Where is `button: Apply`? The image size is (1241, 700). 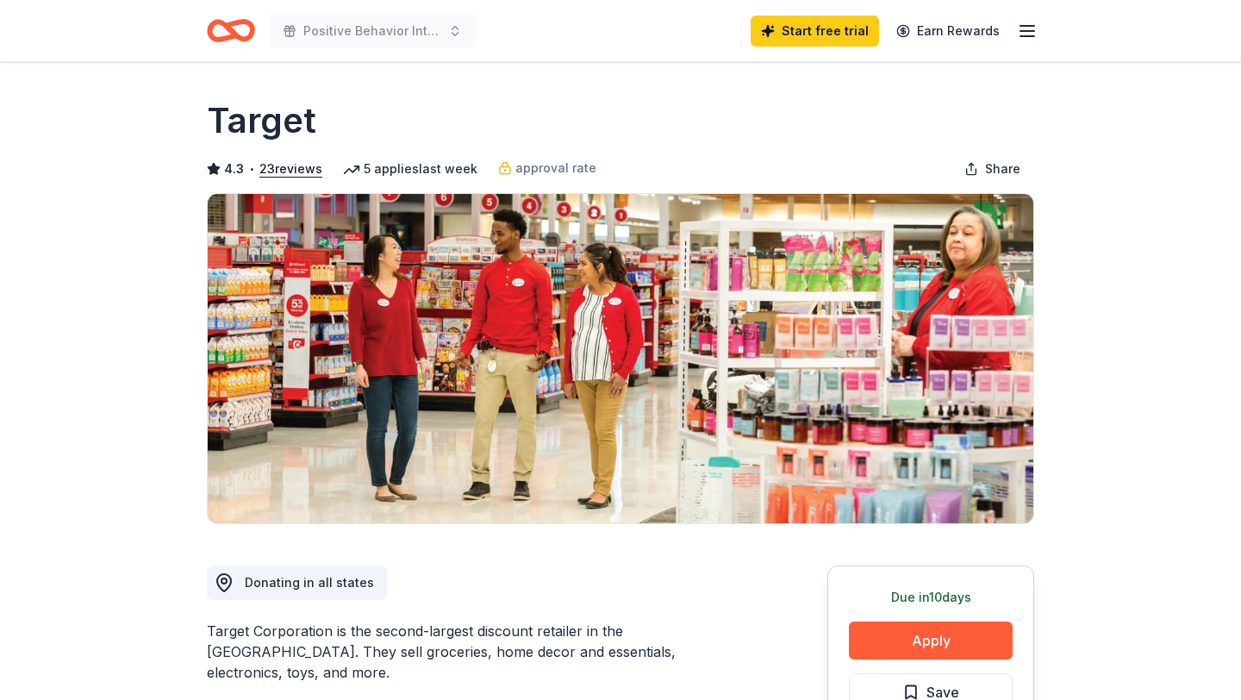 button: Apply is located at coordinates (931, 640).